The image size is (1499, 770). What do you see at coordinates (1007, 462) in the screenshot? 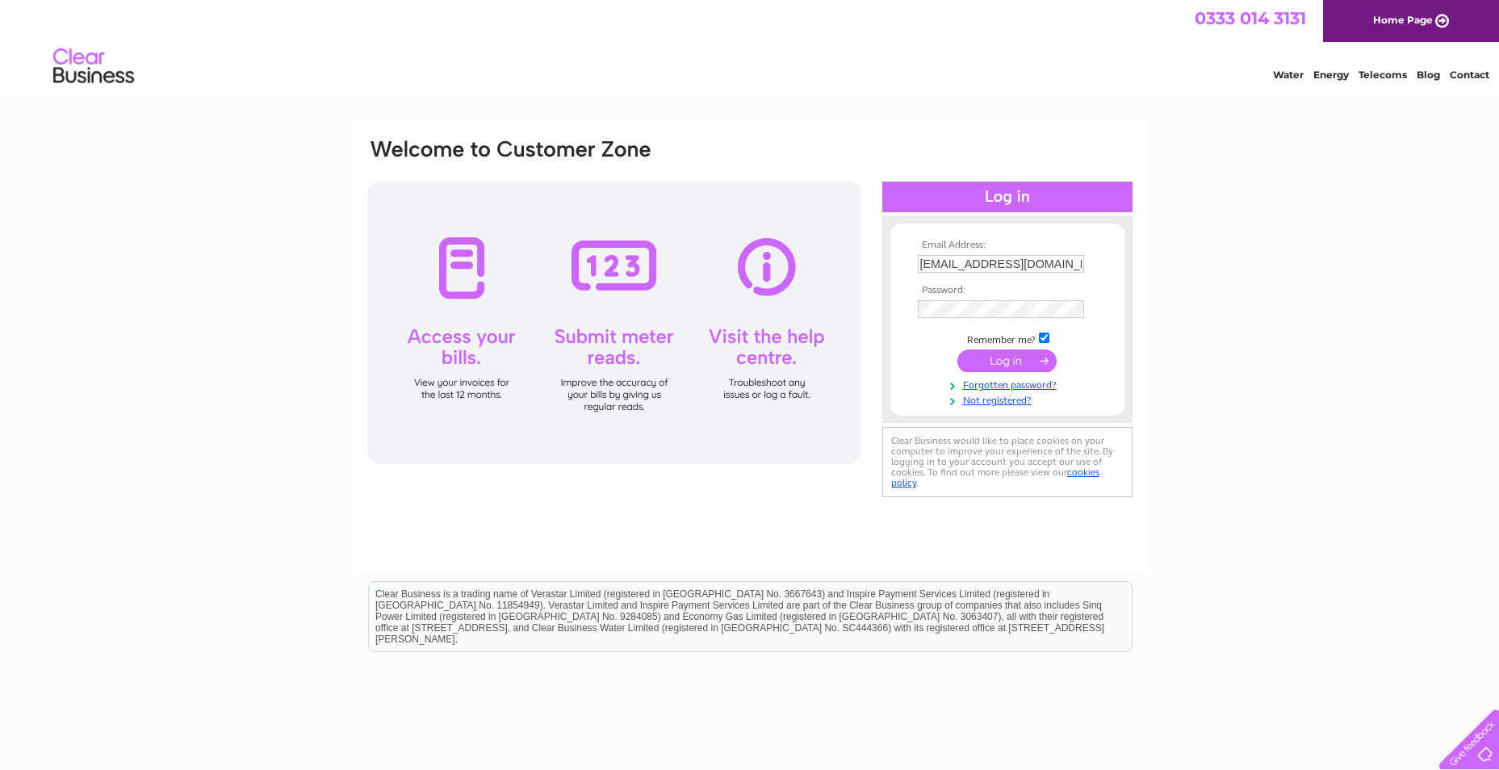
I see `div: Clear Business would like to place cookies on your computer to improve your experience of the sit...` at bounding box center [1007, 462].